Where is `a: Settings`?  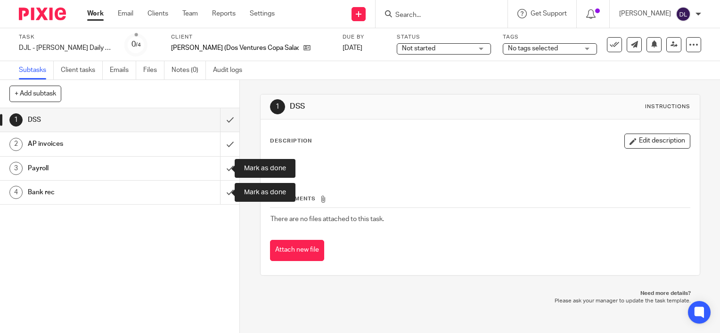
a: Settings is located at coordinates (262, 14).